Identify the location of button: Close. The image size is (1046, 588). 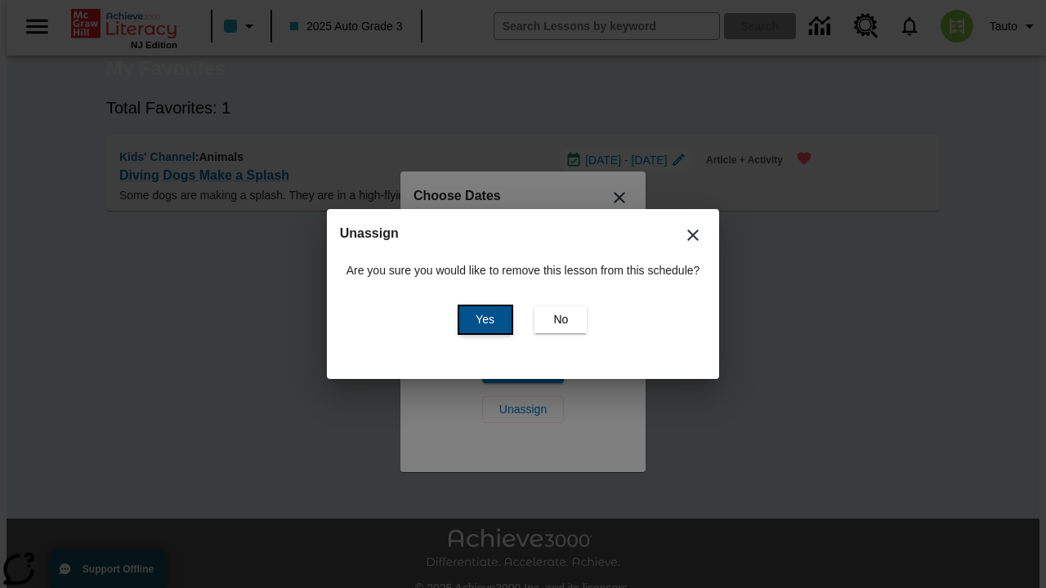
(693, 235).